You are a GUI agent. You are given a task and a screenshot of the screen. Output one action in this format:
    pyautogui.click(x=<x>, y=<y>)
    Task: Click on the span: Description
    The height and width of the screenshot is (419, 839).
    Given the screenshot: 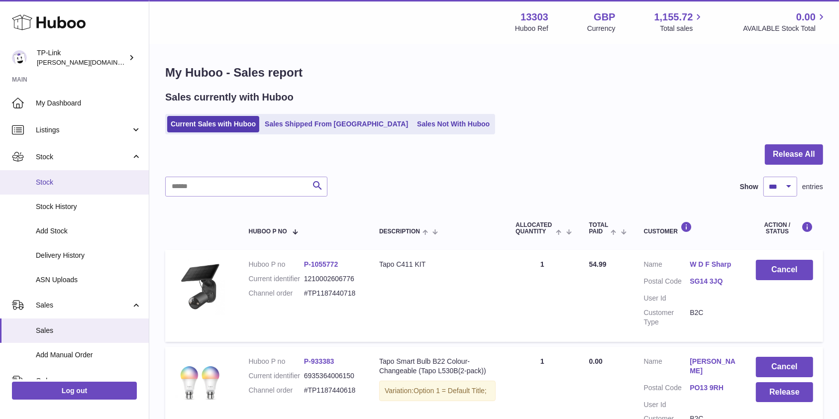 What is the action you would take?
    pyautogui.click(x=400, y=231)
    